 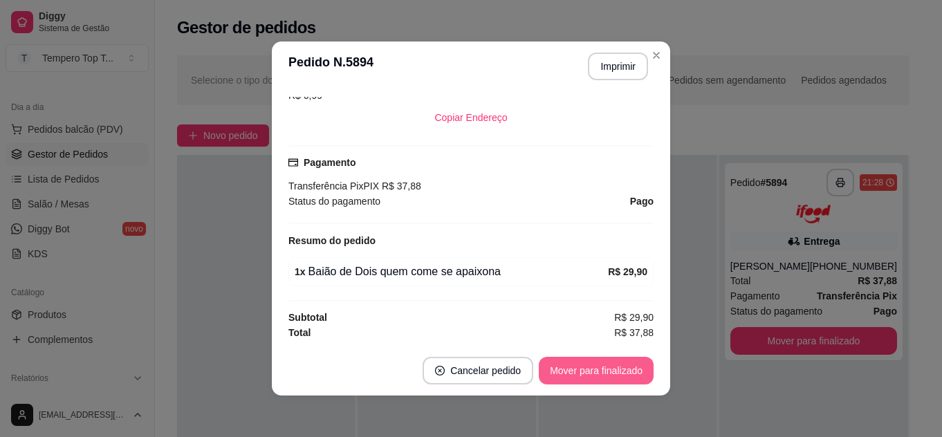 What do you see at coordinates (308, 318) in the screenshot?
I see `strong: Subtotal` at bounding box center [308, 318].